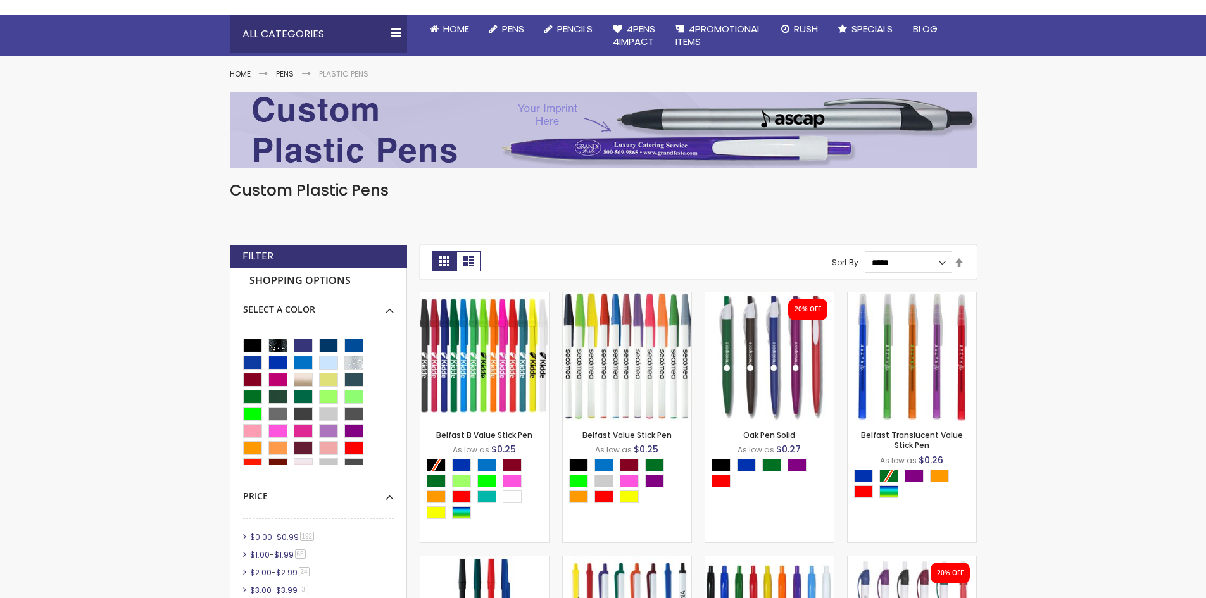  I want to click on strong: Shopping Options, so click(318, 281).